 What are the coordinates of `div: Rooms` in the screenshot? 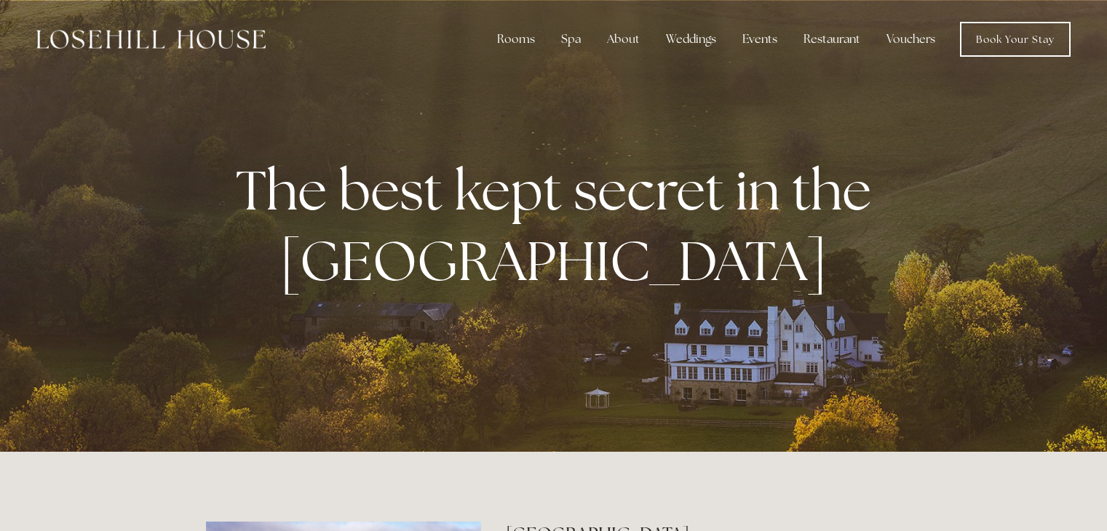 It's located at (516, 39).